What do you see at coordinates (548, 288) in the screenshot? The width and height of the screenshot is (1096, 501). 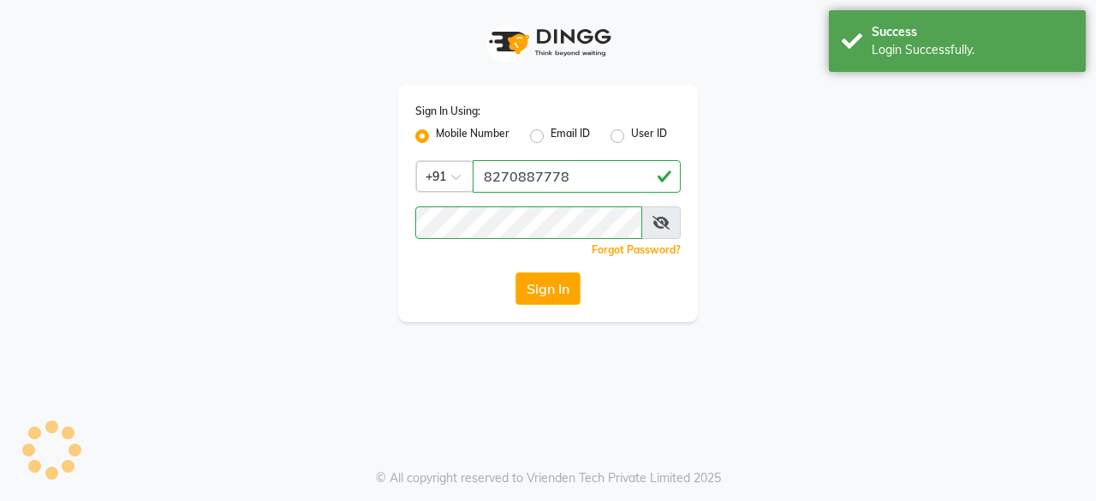 I see `button: Sign In` at bounding box center [548, 288].